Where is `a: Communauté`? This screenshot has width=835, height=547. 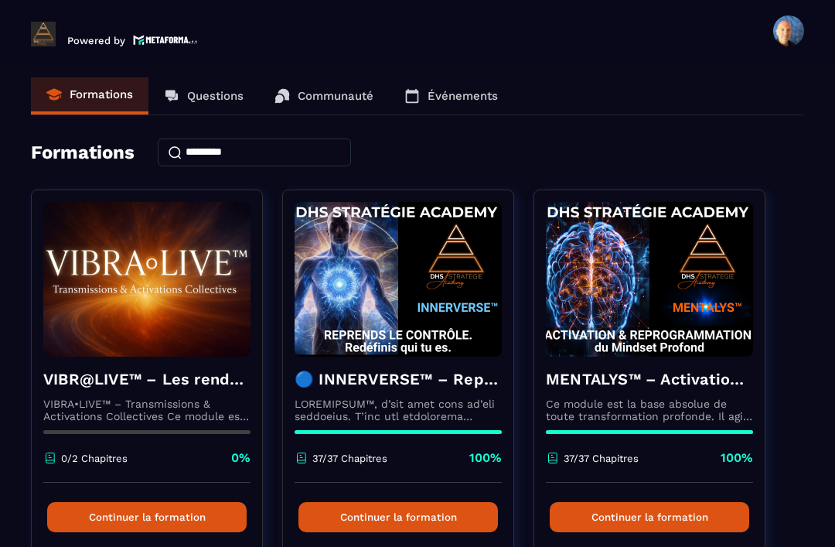 a: Communauté is located at coordinates (324, 96).